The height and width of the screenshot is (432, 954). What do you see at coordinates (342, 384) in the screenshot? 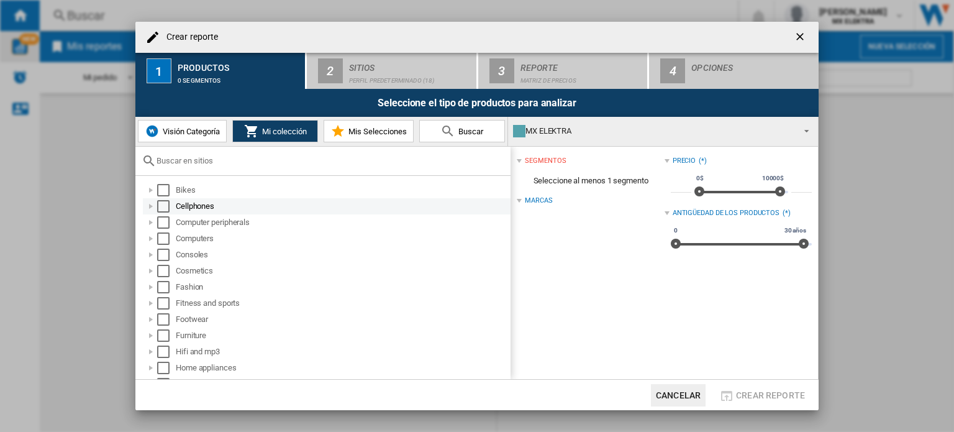
I see `div: Jewelry` at bounding box center [342, 384].